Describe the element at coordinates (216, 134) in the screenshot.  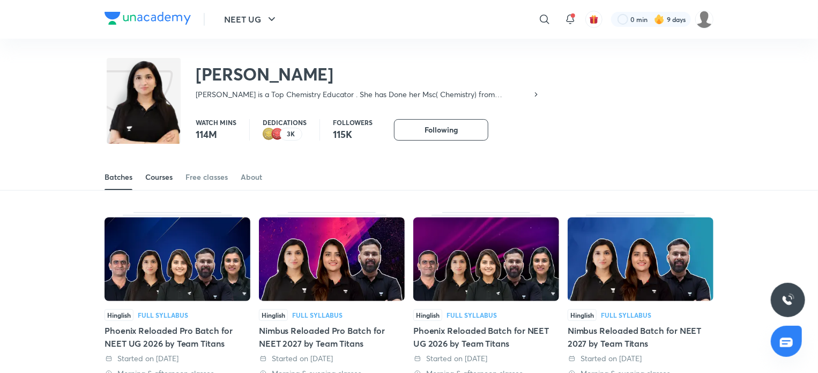
I see `p: 114M` at that location.